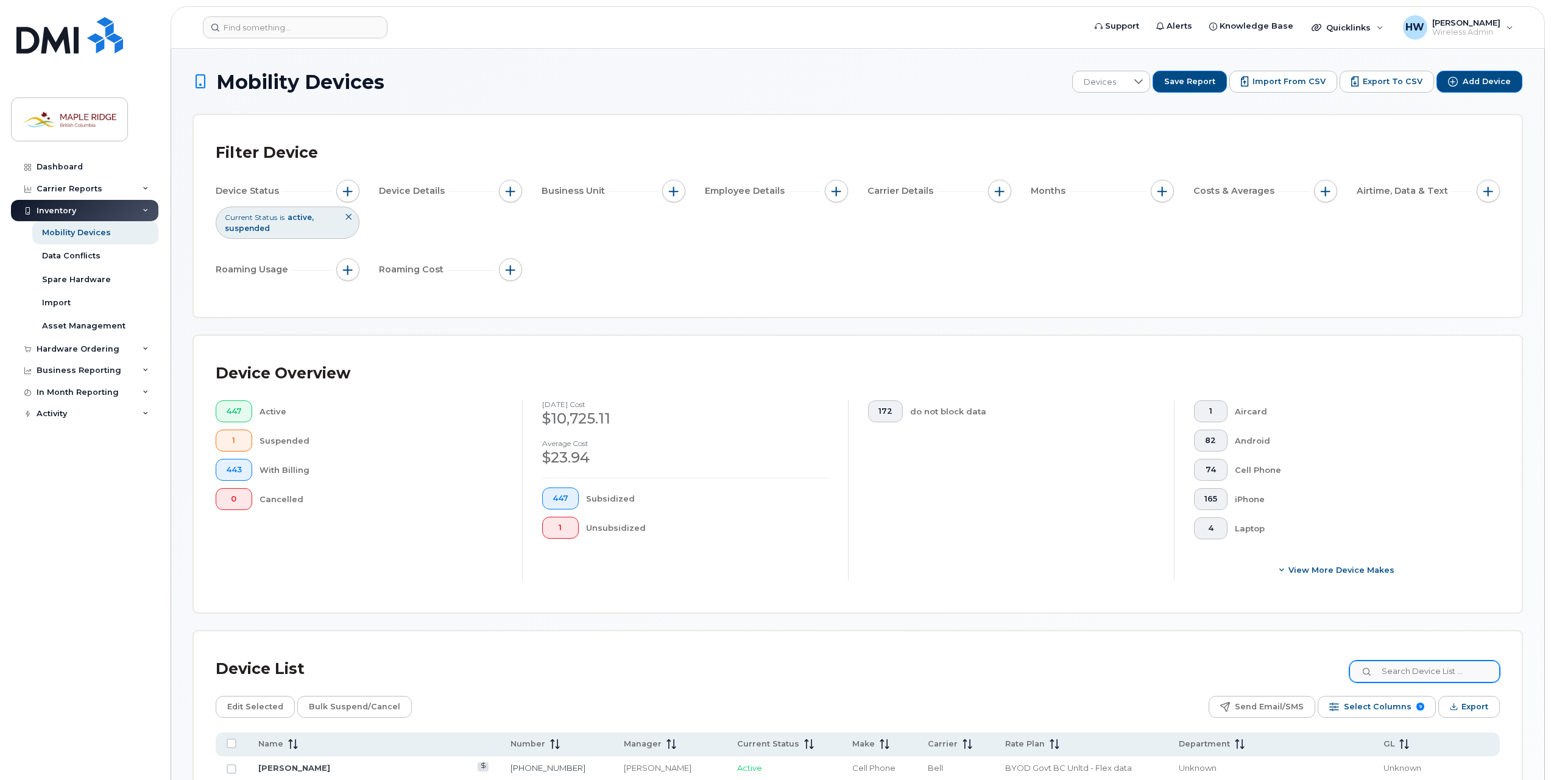 This screenshot has height=780, width=1551. I want to click on span: 4, so click(1211, 528).